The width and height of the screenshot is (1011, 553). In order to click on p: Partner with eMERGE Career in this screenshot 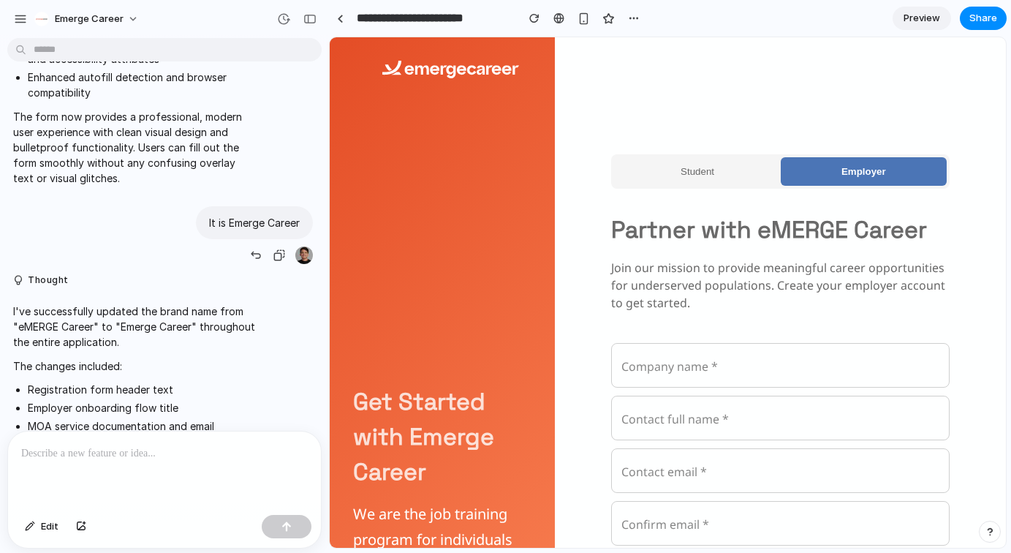, I will do `click(451, 192)`.